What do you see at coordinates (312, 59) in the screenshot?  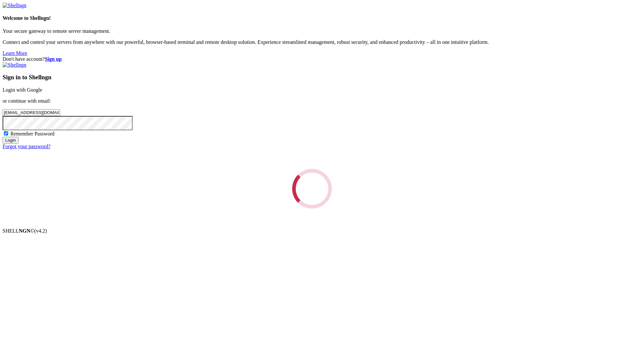 I see `div: Don't have account?` at bounding box center [312, 59].